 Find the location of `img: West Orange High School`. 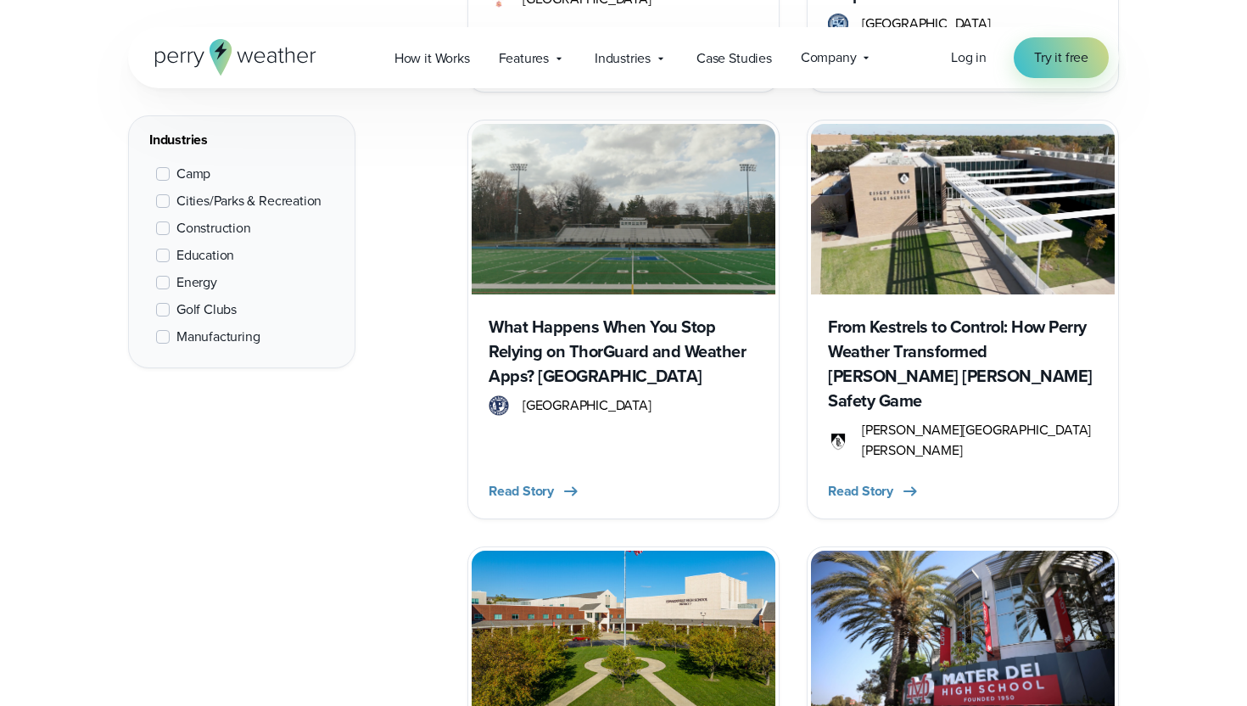

img: West Orange High School is located at coordinates (838, 24).